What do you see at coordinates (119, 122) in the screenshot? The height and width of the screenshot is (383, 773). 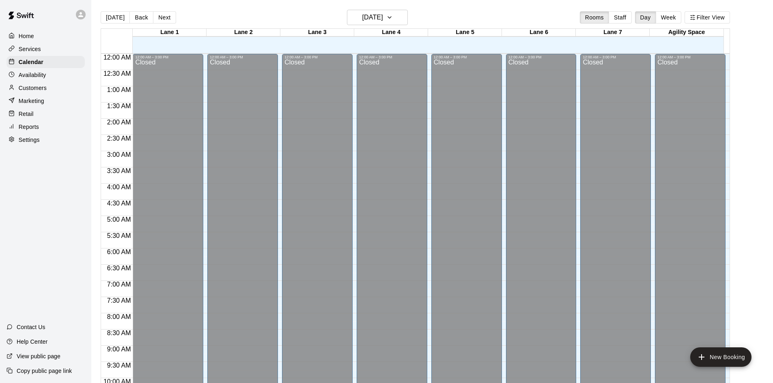 I see `span: 2:00 AM` at bounding box center [119, 122].